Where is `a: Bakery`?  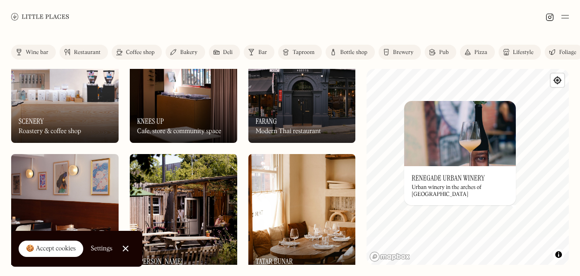 a: Bakery is located at coordinates (185, 52).